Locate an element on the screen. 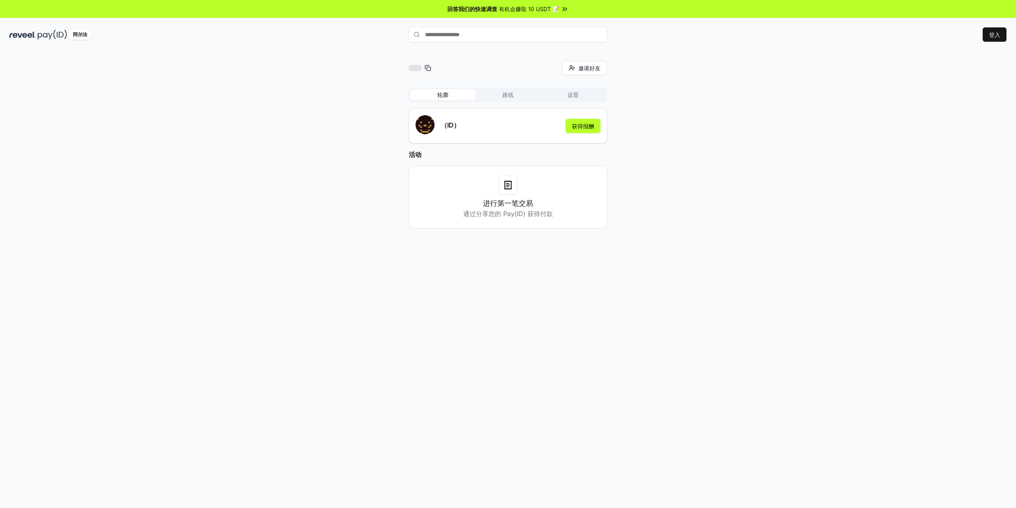  font: 路线 is located at coordinates (508, 94).